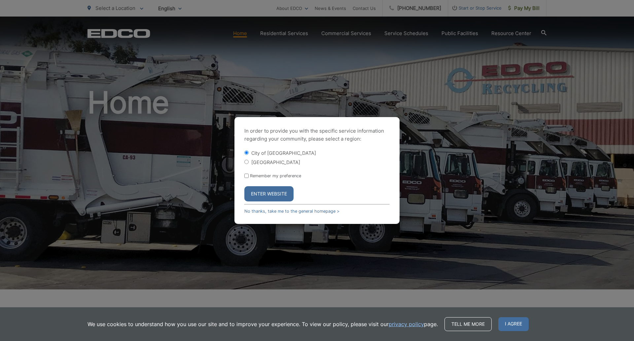  What do you see at coordinates (514, 324) in the screenshot?
I see `span: I agree` at bounding box center [514, 324].